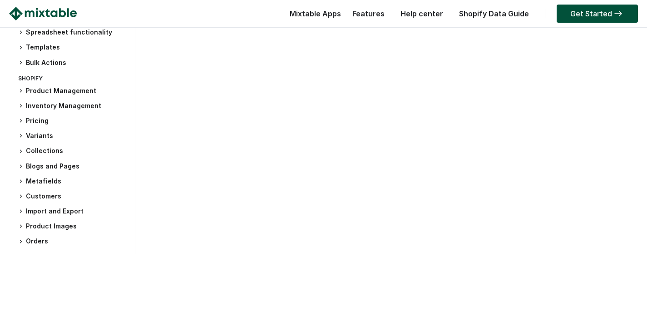  What do you see at coordinates (368, 14) in the screenshot?
I see `a: Features` at bounding box center [368, 14].